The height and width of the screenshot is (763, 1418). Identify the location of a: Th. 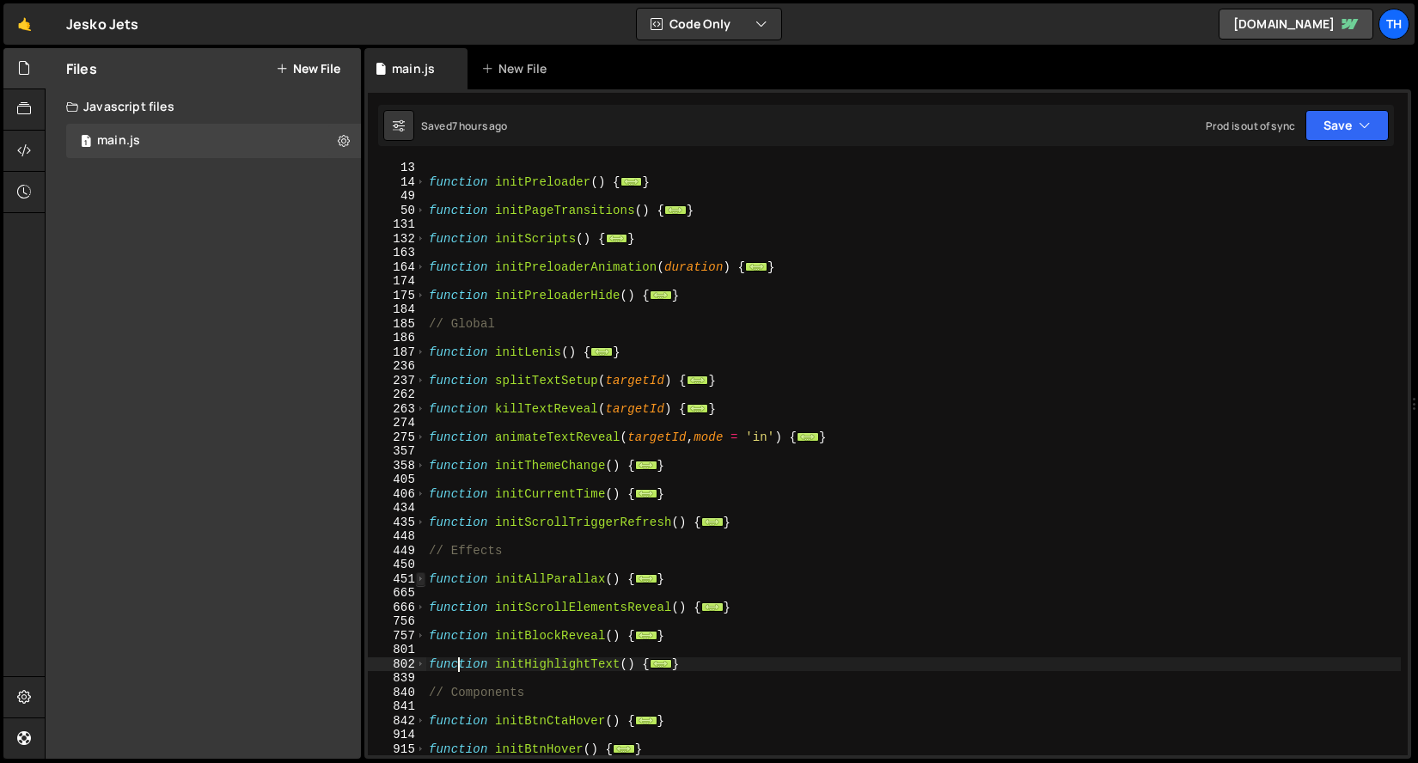
(1394, 24).